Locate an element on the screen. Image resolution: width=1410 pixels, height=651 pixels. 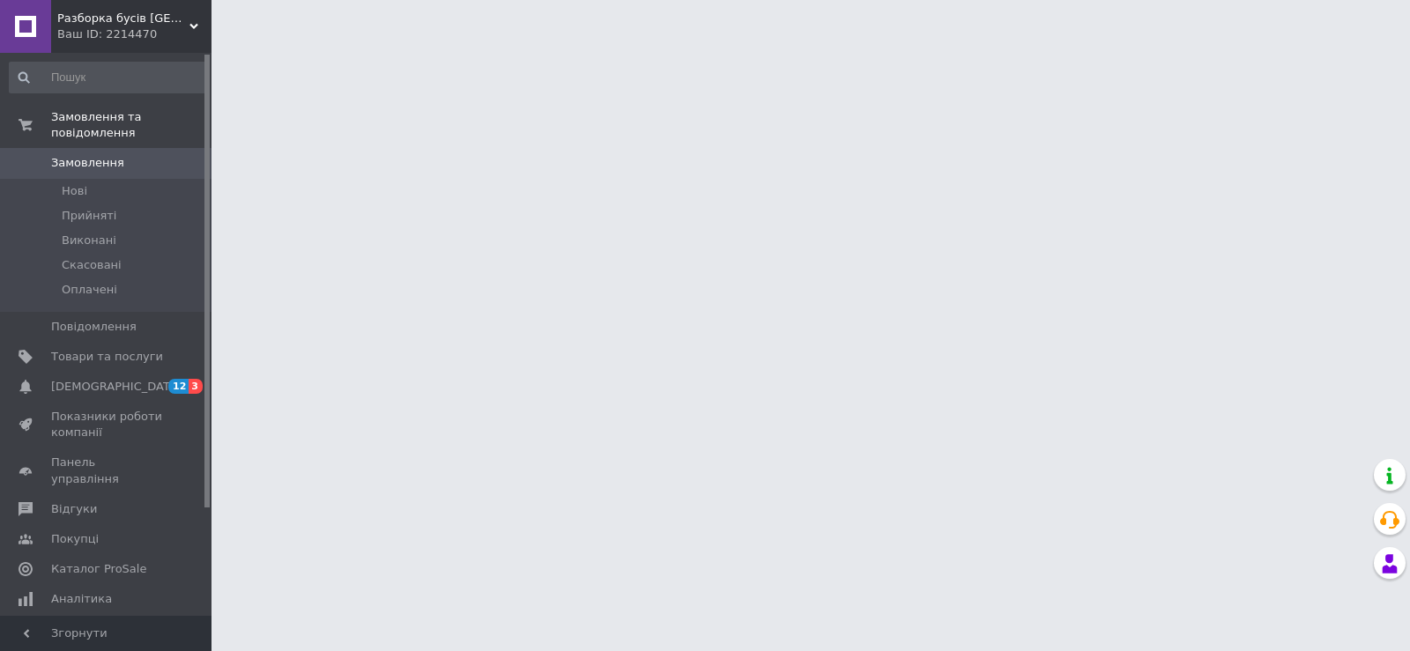
span: Каталог ProSale is located at coordinates (99, 569).